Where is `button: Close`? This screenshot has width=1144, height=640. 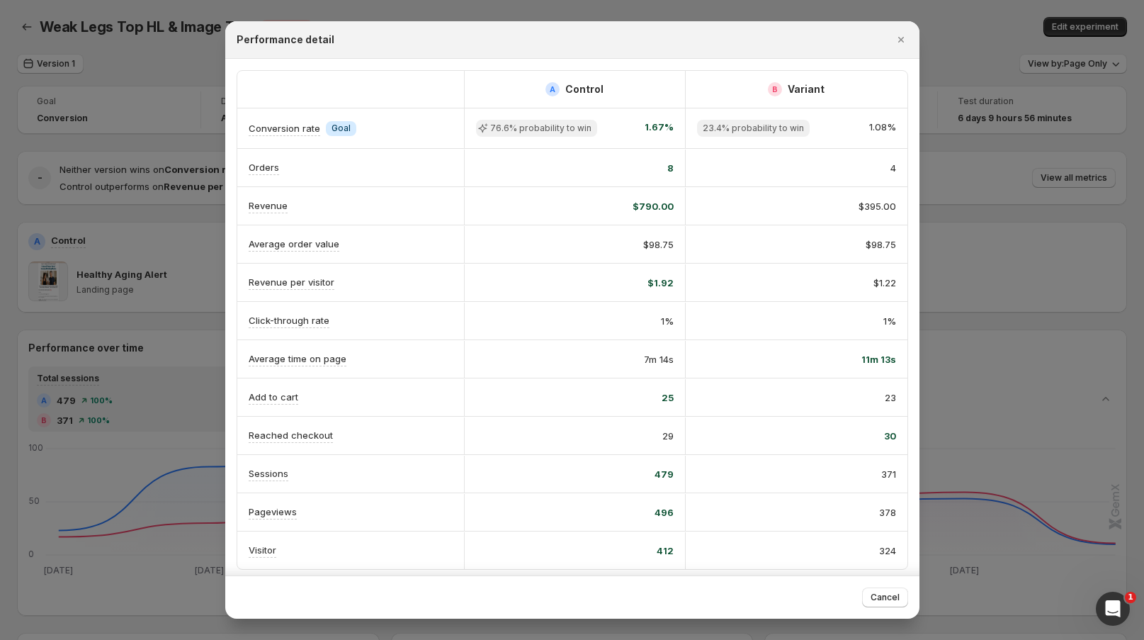 button: Close is located at coordinates (901, 40).